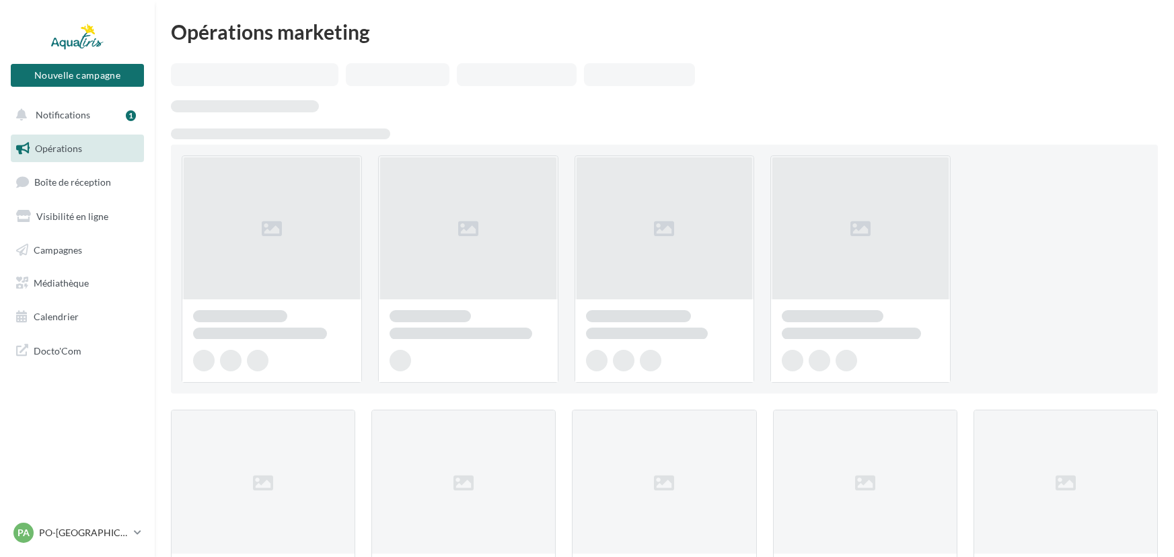 The image size is (1174, 557). What do you see at coordinates (56, 316) in the screenshot?
I see `span: Calendrier` at bounding box center [56, 316].